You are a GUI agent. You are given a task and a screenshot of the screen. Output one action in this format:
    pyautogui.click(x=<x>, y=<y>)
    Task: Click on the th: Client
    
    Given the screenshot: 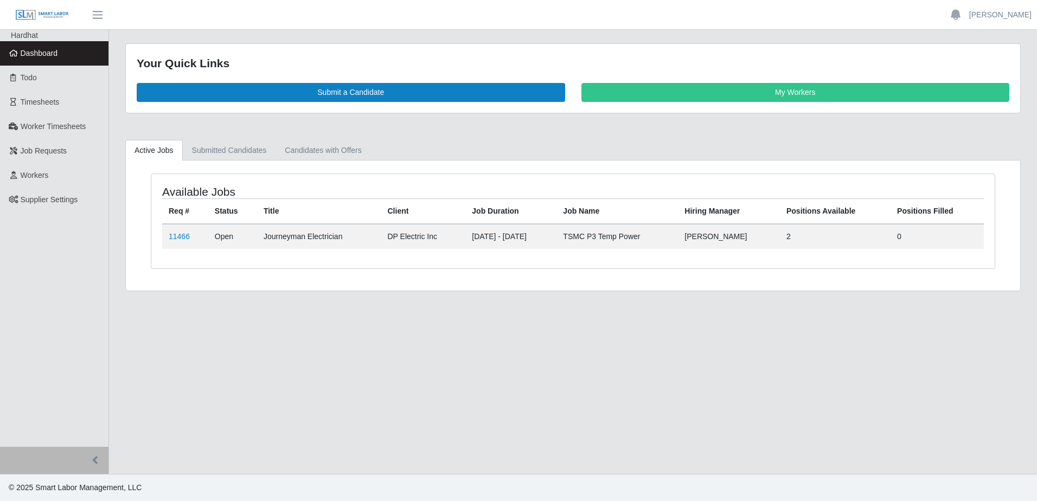 What is the action you would take?
    pyautogui.click(x=424, y=211)
    